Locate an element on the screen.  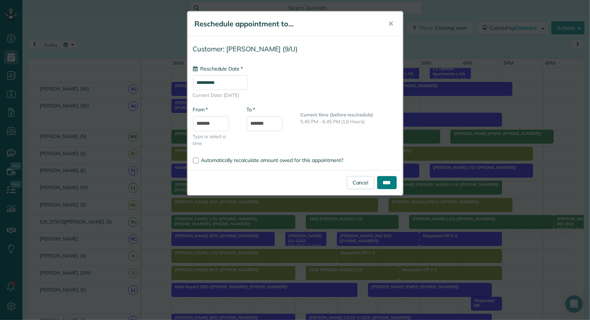
span: Automatically recalculate amount owed for this appointment? is located at coordinates (273, 160).